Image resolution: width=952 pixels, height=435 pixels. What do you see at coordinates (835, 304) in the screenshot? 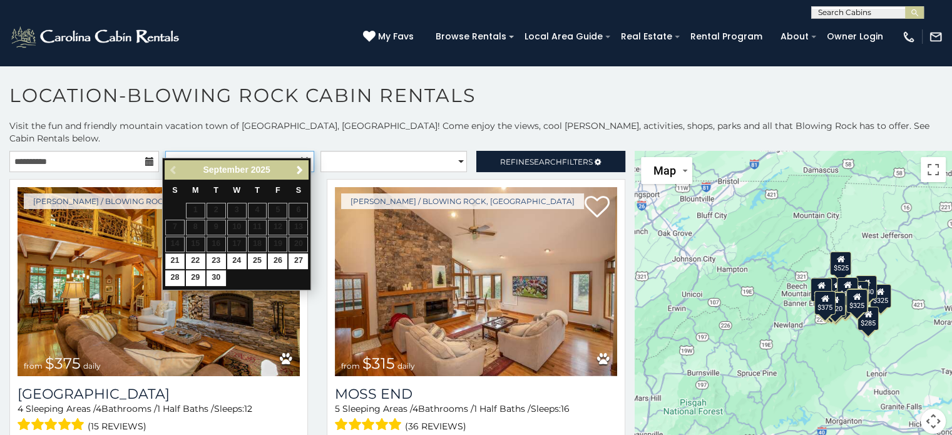
I see `div: $220` at bounding box center [835, 304].